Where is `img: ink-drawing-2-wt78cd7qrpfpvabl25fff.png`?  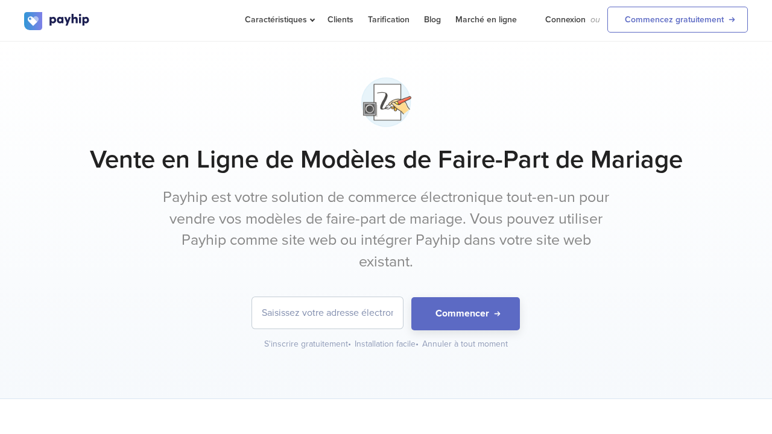
img: ink-drawing-2-wt78cd7qrpfpvabl25fff.png is located at coordinates (386, 102).